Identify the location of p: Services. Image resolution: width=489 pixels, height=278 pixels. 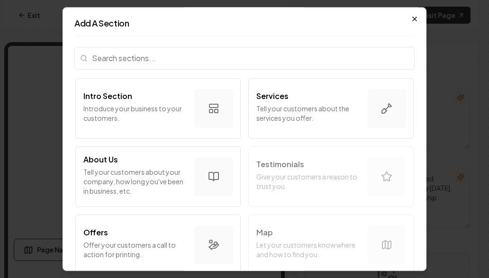
(272, 96).